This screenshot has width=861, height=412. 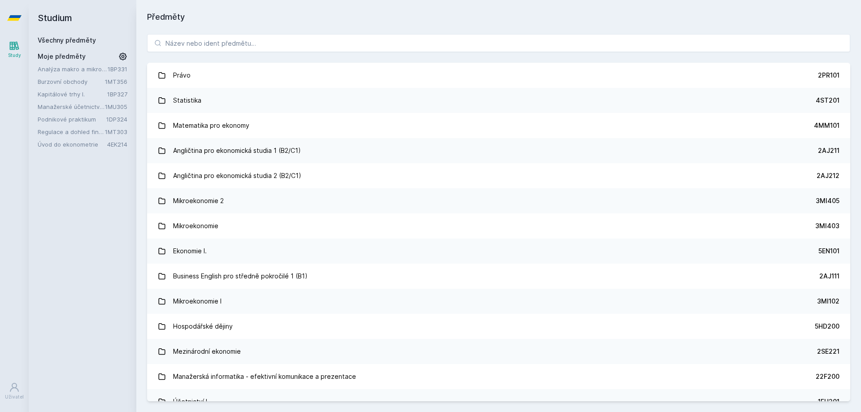 I want to click on div: 2AJ111, so click(x=829, y=276).